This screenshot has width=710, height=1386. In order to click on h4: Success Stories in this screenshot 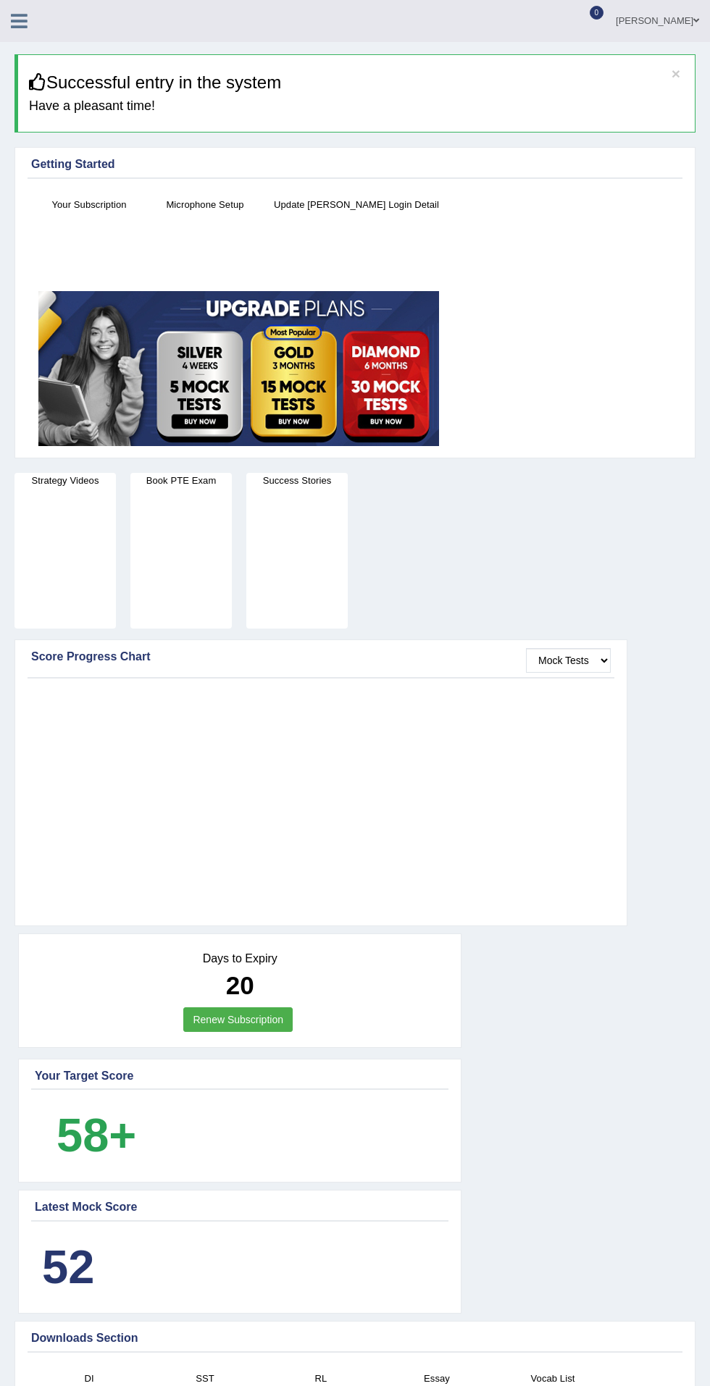, I will do `click(297, 480)`.